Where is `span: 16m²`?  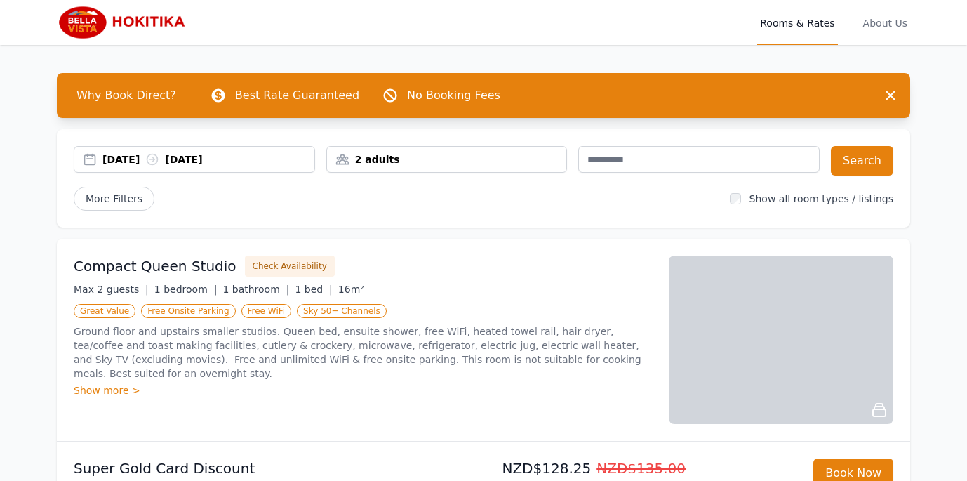 span: 16m² is located at coordinates (351, 289).